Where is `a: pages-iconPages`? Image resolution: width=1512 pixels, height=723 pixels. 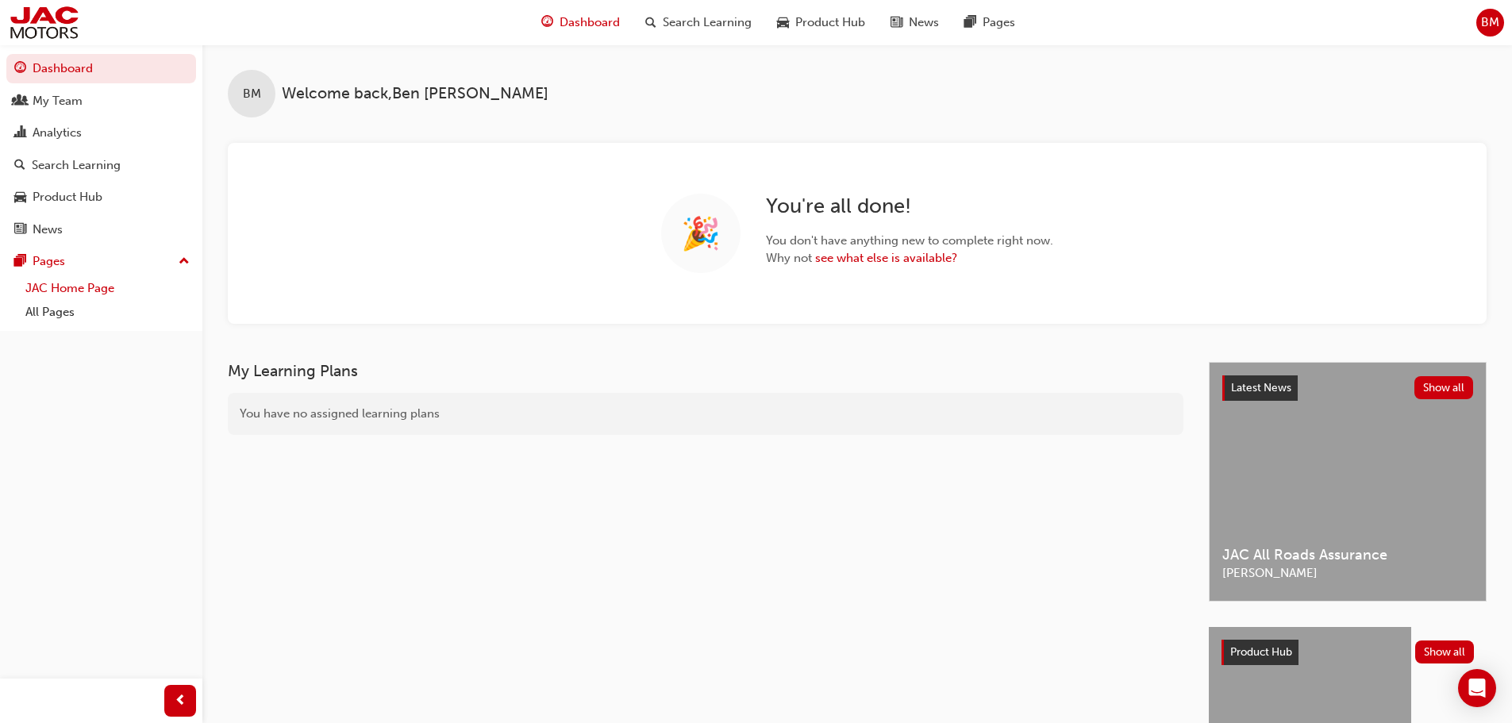
a: pages-iconPages is located at coordinates (989, 22).